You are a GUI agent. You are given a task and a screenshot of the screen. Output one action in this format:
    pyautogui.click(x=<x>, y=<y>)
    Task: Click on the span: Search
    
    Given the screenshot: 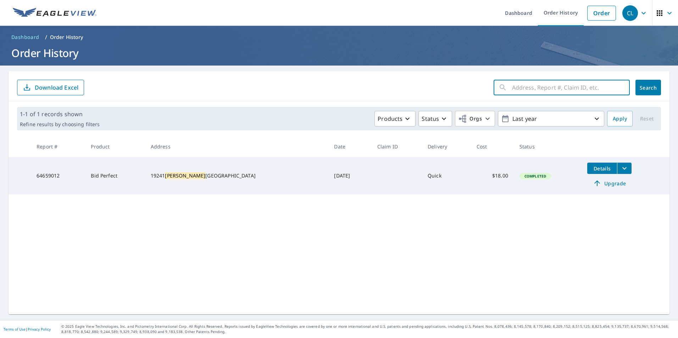 What is the action you would take?
    pyautogui.click(x=648, y=88)
    